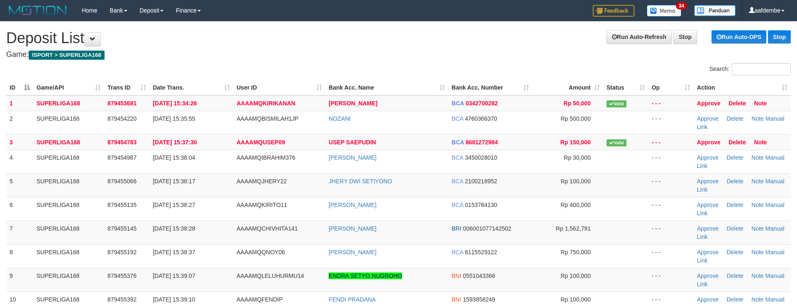  Describe the element at coordinates (270, 276) in the screenshot. I see `span: AAAAMQLELUHURMU14` at that location.